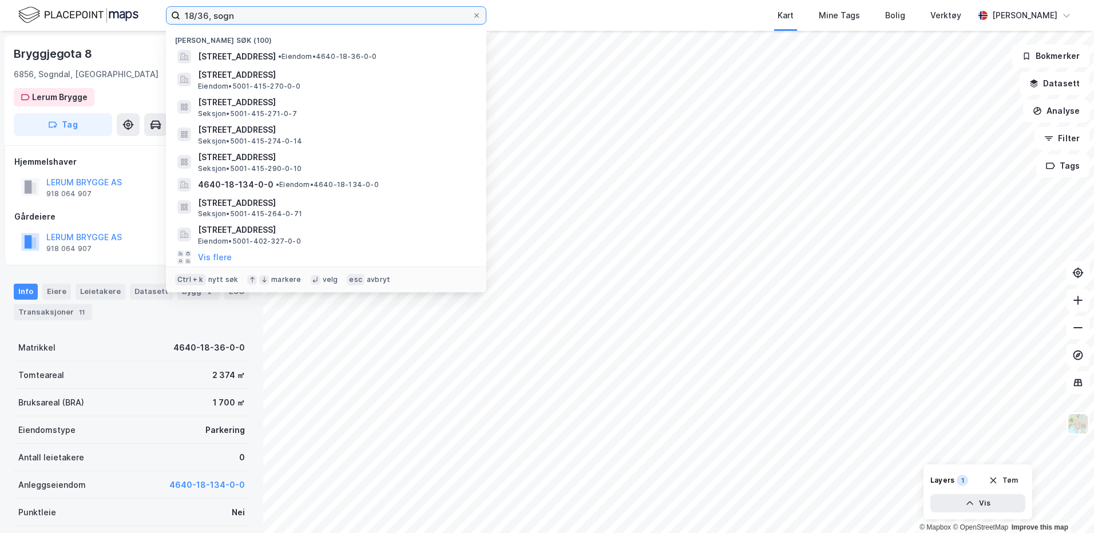 Image resolution: width=1094 pixels, height=533 pixels. Describe the element at coordinates (41, 375) in the screenshot. I see `div: Tomteareal` at that location.